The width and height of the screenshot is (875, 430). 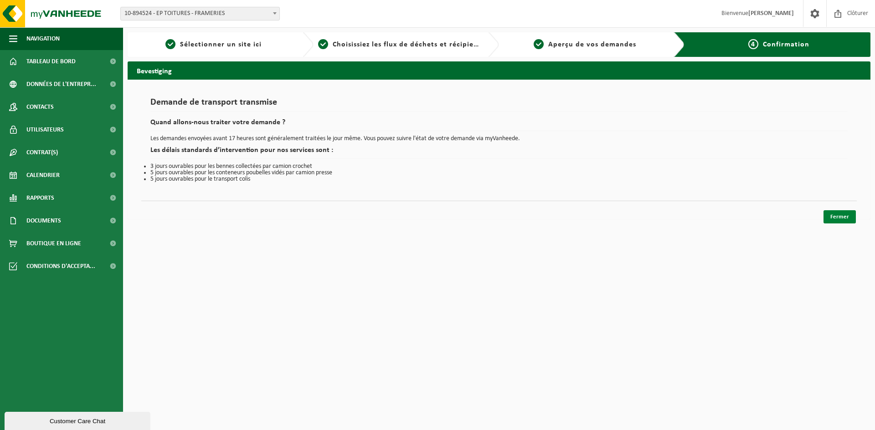 What do you see at coordinates (499, 139) in the screenshot?
I see `p: Les demandes envoyées avant 17 heures sont généralement traitées le jour même. Vous pouvez suivre...` at bounding box center [499, 139].